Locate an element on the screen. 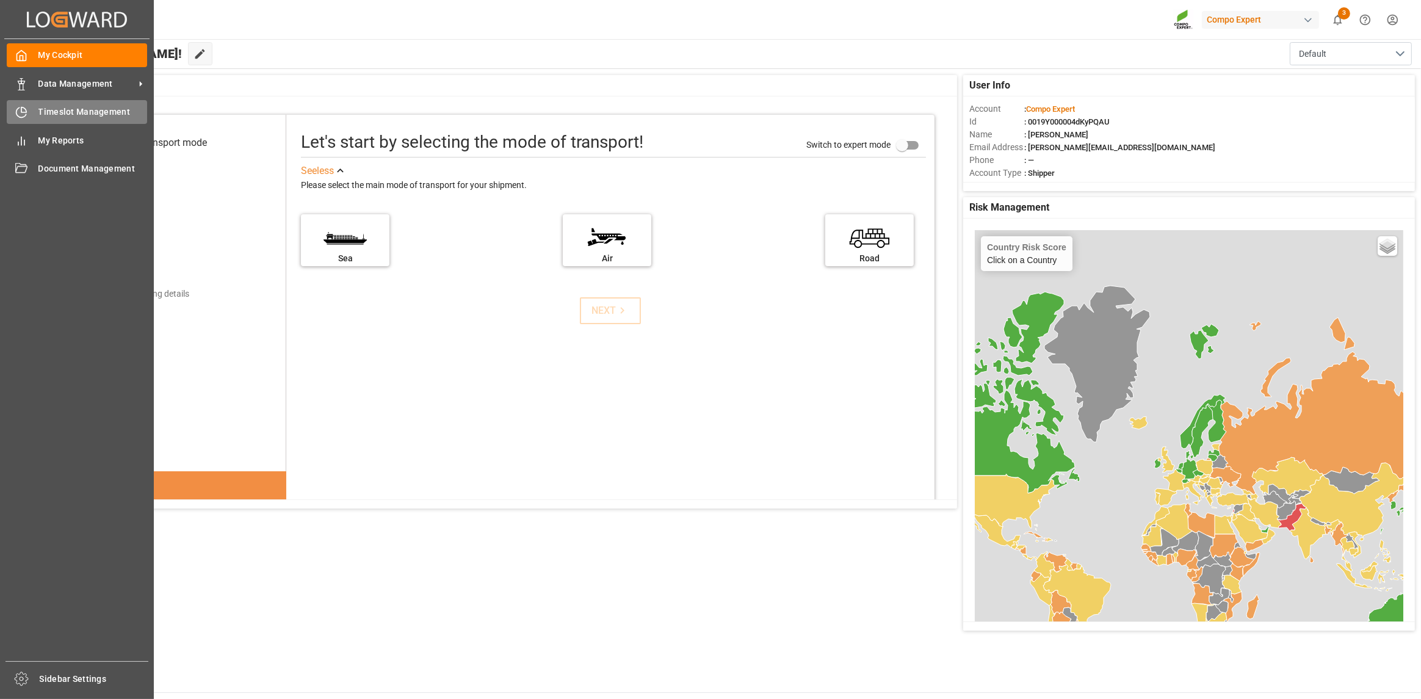 The image size is (1421, 699). span: Account is located at coordinates (997, 109).